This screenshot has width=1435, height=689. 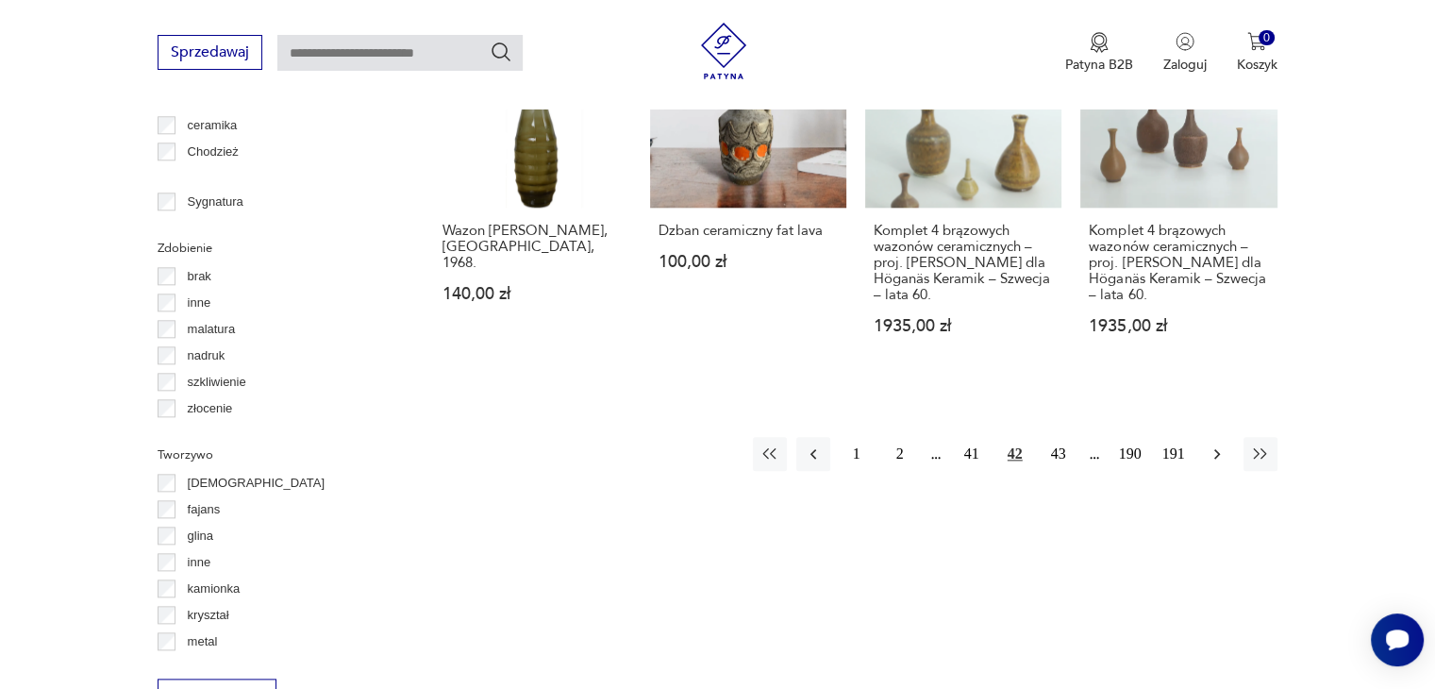 I want to click on img: Ikona medalu, so click(x=1100, y=42).